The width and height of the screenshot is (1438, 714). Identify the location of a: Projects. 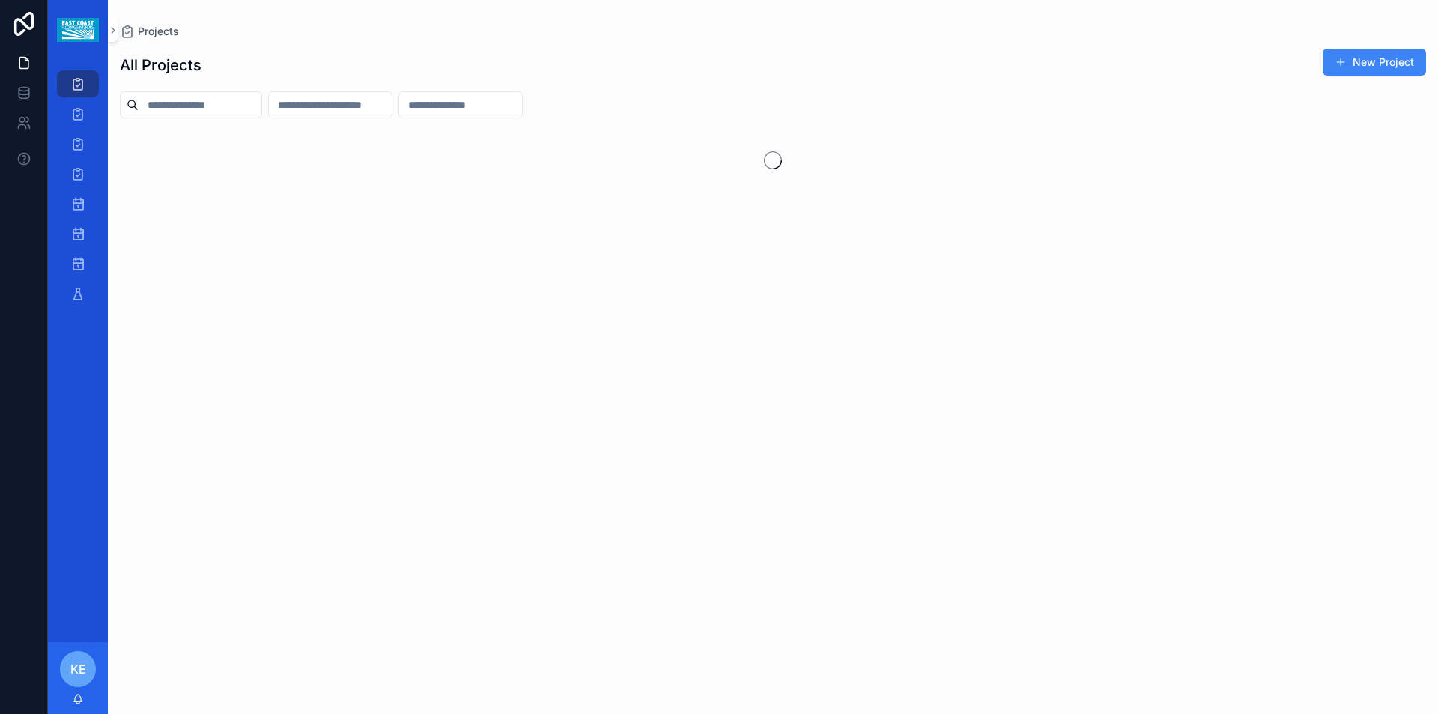
(149, 31).